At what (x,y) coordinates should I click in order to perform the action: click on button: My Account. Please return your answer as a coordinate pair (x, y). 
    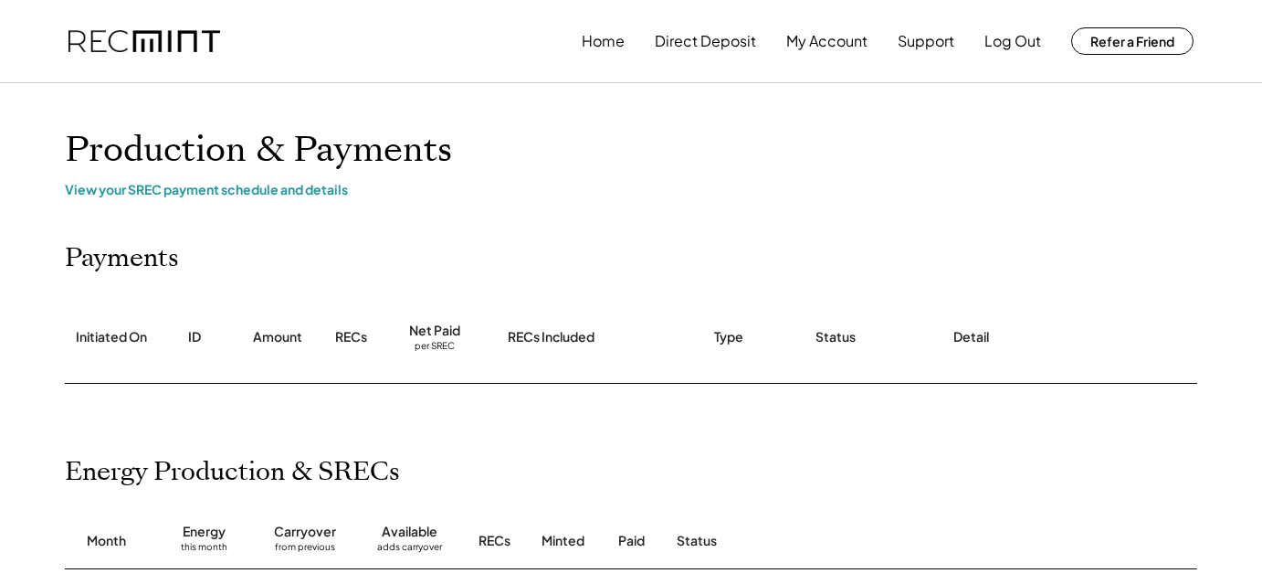
    Looking at the image, I should click on (827, 41).